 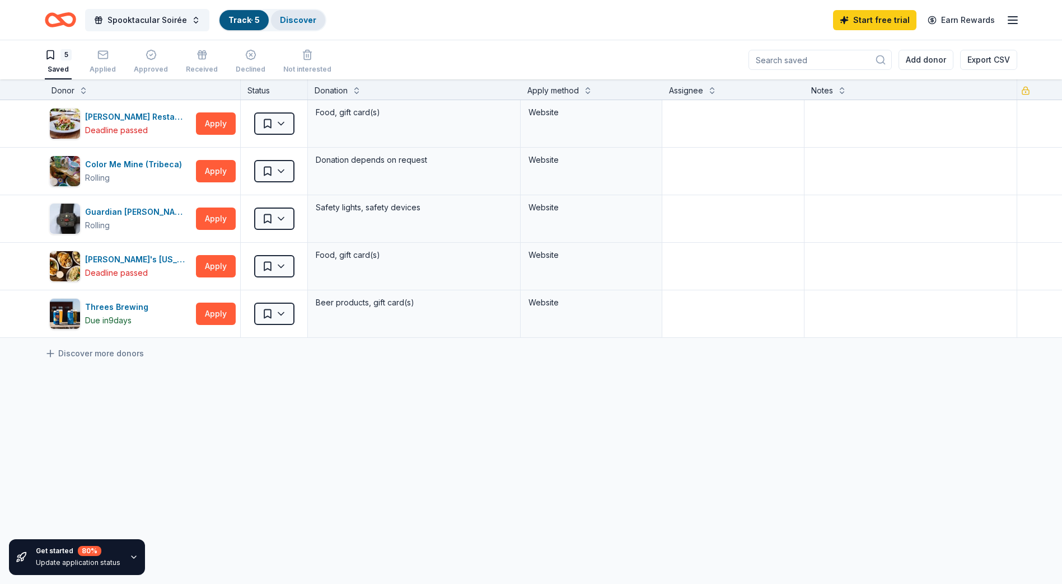 What do you see at coordinates (202, 62) in the screenshot?
I see `button: Received` at bounding box center [202, 62].